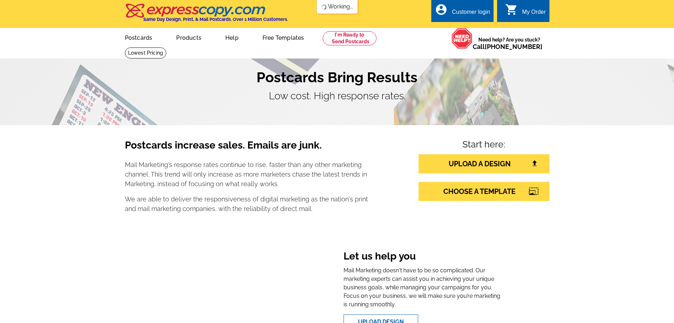 The width and height of the screenshot is (674, 323). Describe the element at coordinates (526, 12) in the screenshot. I see `a: shopping_cart My Order` at that location.